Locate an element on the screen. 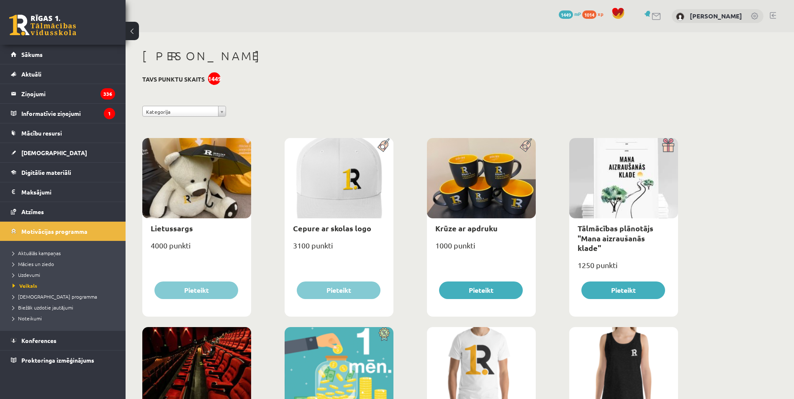 The height and width of the screenshot is (399, 794). a: 1449 mP is located at coordinates (570, 14).